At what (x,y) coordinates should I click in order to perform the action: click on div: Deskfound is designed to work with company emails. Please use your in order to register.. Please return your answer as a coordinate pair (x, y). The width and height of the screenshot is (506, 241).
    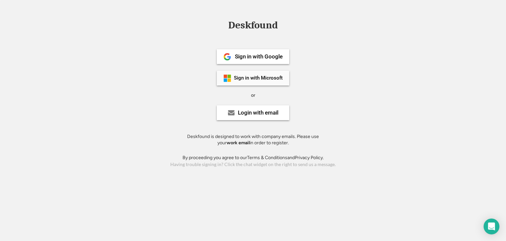
    Looking at the image, I should click on (253, 139).